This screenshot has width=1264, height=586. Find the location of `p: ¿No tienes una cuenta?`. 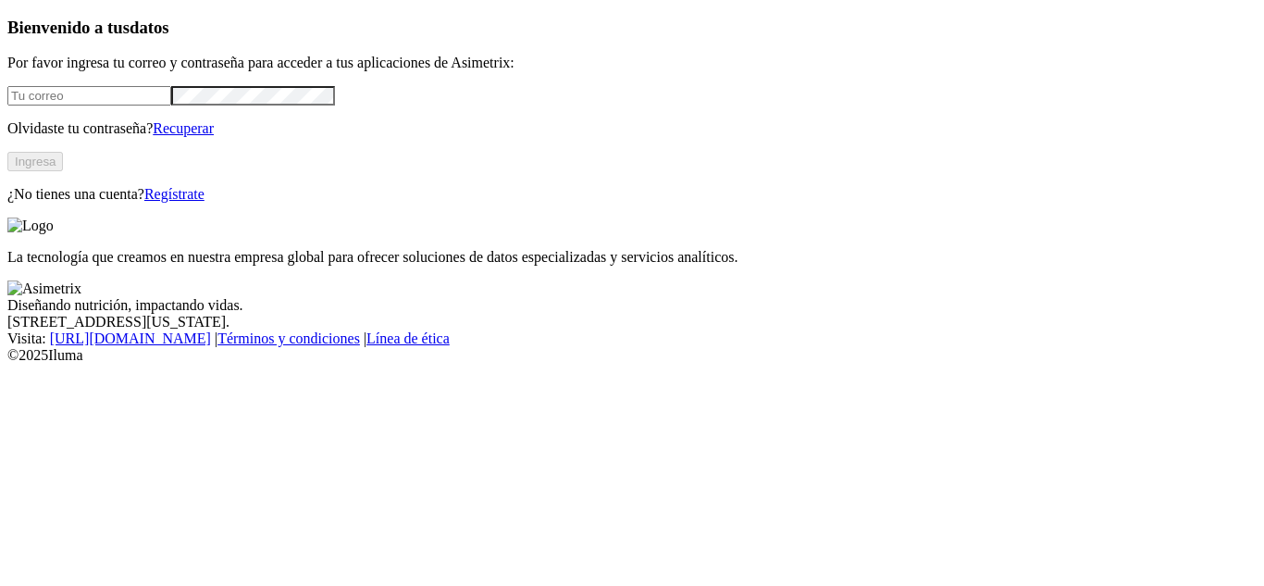

p: ¿No tienes una cuenta? is located at coordinates (632, 194).